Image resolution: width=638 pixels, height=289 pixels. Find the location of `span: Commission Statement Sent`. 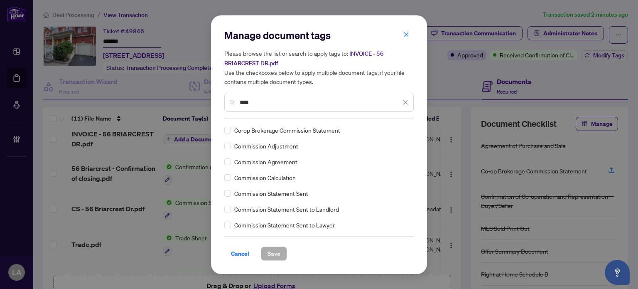

span: Commission Statement Sent is located at coordinates (271, 193).